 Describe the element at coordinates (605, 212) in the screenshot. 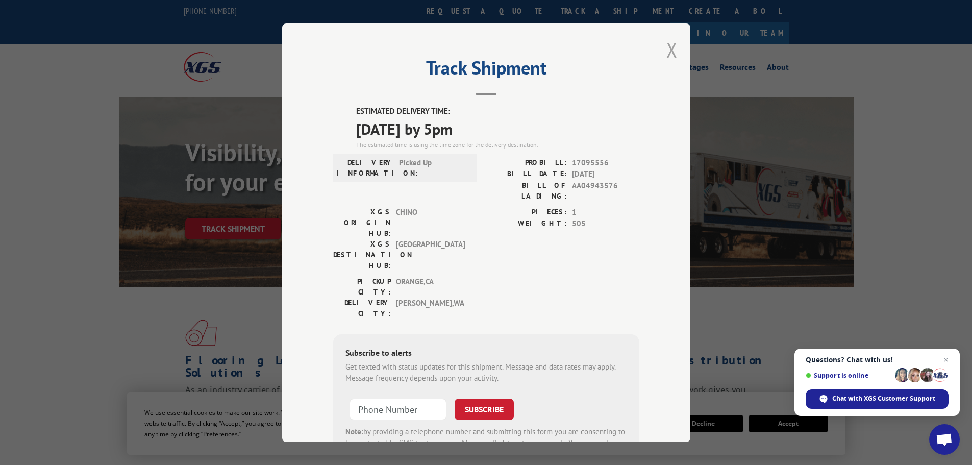

I see `span: 1` at that location.